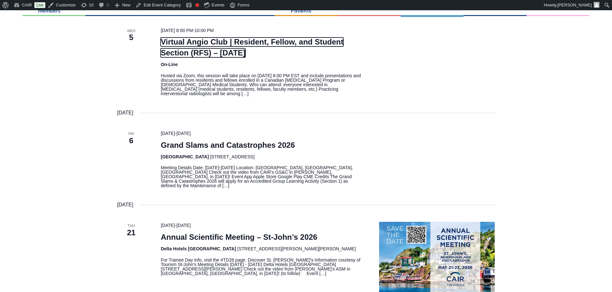  I want to click on div: Focus keyphrase not set, so click(197, 5).